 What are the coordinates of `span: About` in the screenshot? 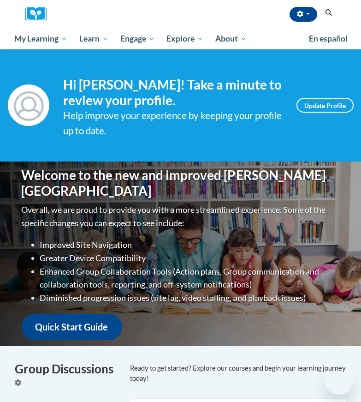 It's located at (231, 39).